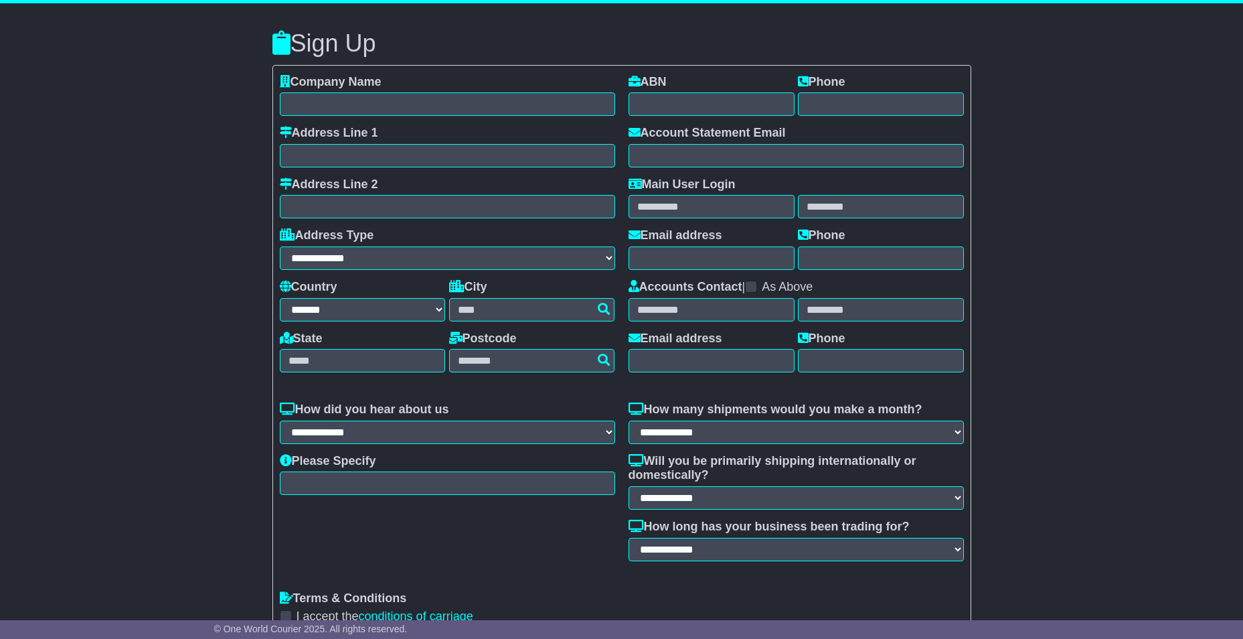 Image resolution: width=1243 pixels, height=639 pixels. Describe the element at coordinates (329, 133) in the screenshot. I see `label: Address Line 1` at that location.